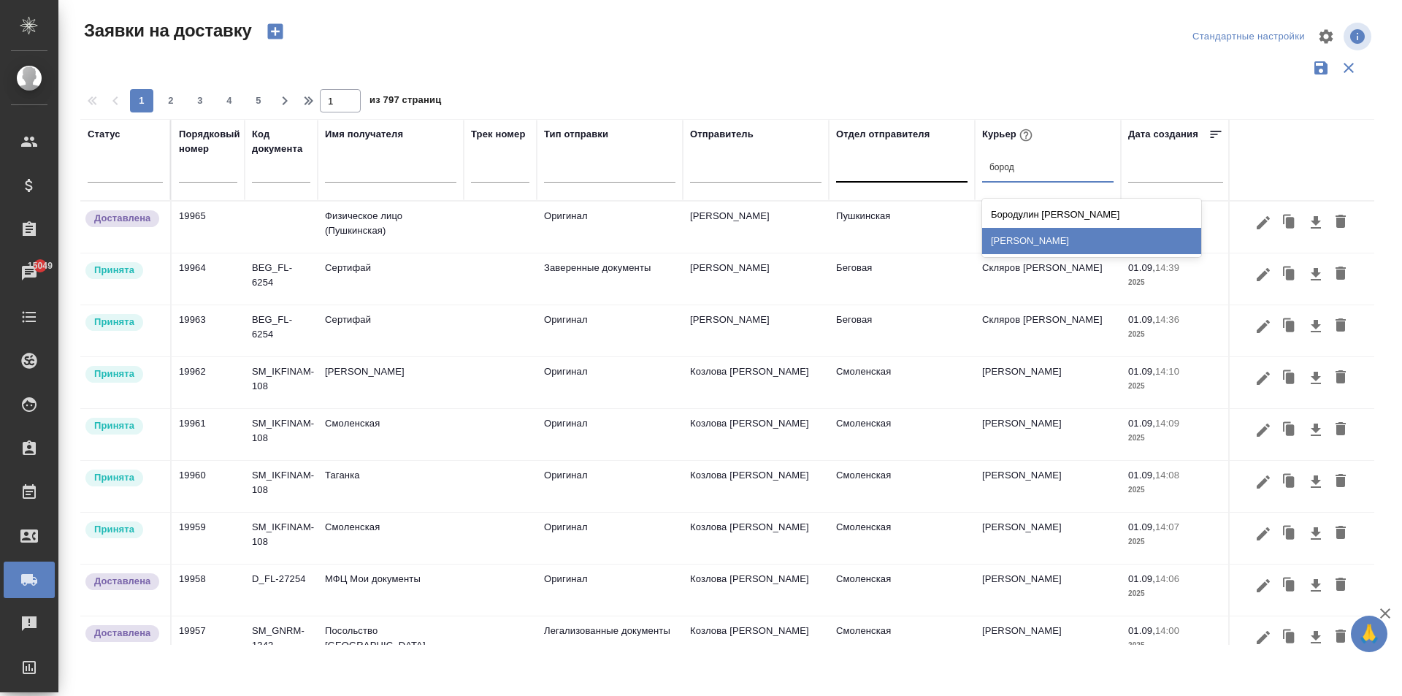 The image size is (1402, 696). What do you see at coordinates (166, 31) in the screenshot?
I see `span: Заявки на доставку` at bounding box center [166, 31].